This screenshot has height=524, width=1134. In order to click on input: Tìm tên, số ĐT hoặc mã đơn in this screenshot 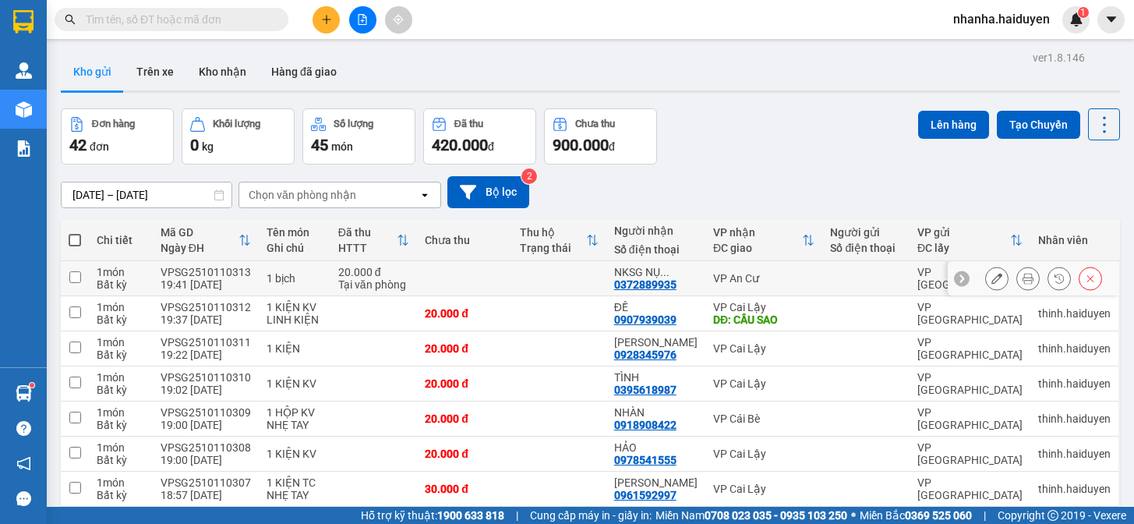, I will do `click(178, 19)`.